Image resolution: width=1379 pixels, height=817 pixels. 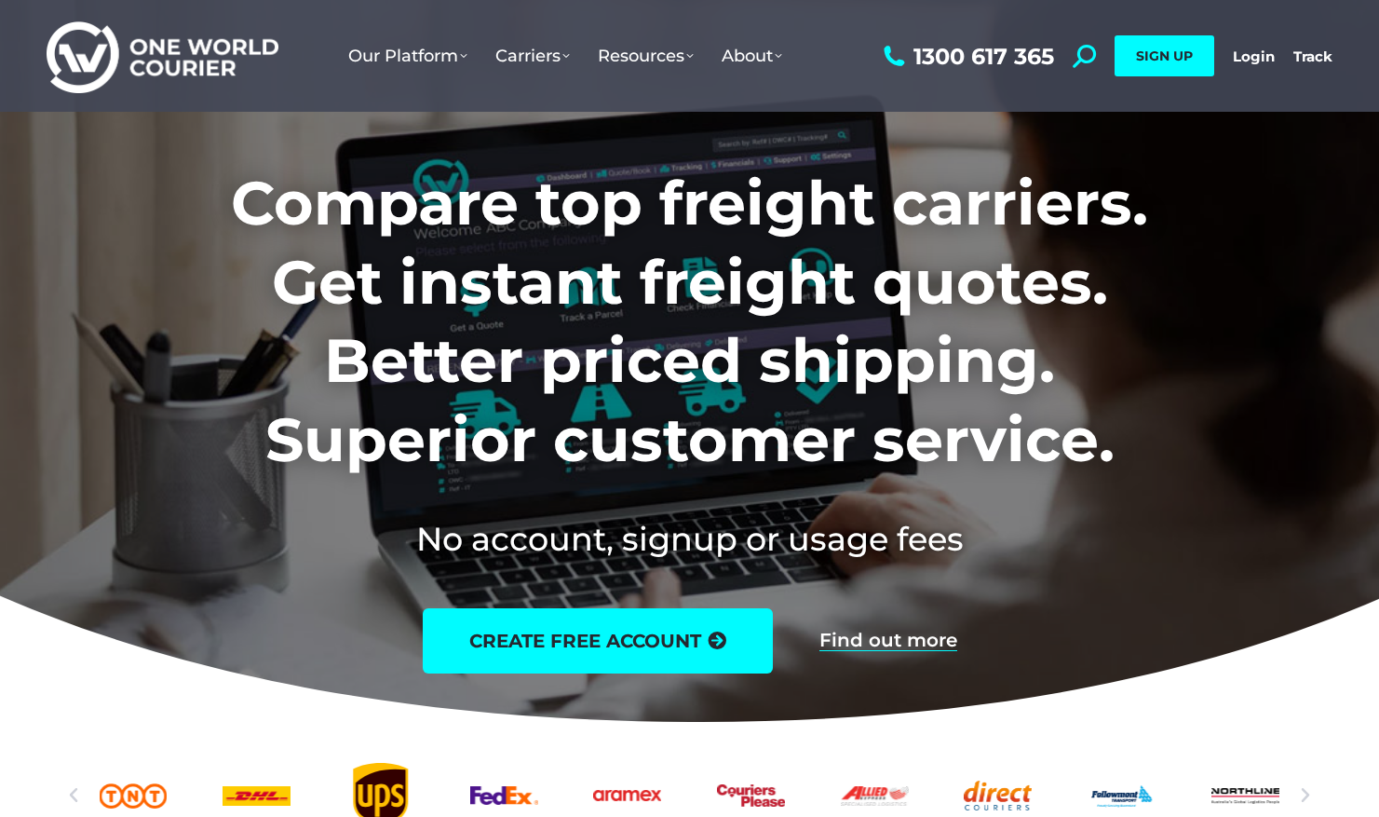 What do you see at coordinates (533, 56) in the screenshot?
I see `span: Carriers` at bounding box center [533, 56].